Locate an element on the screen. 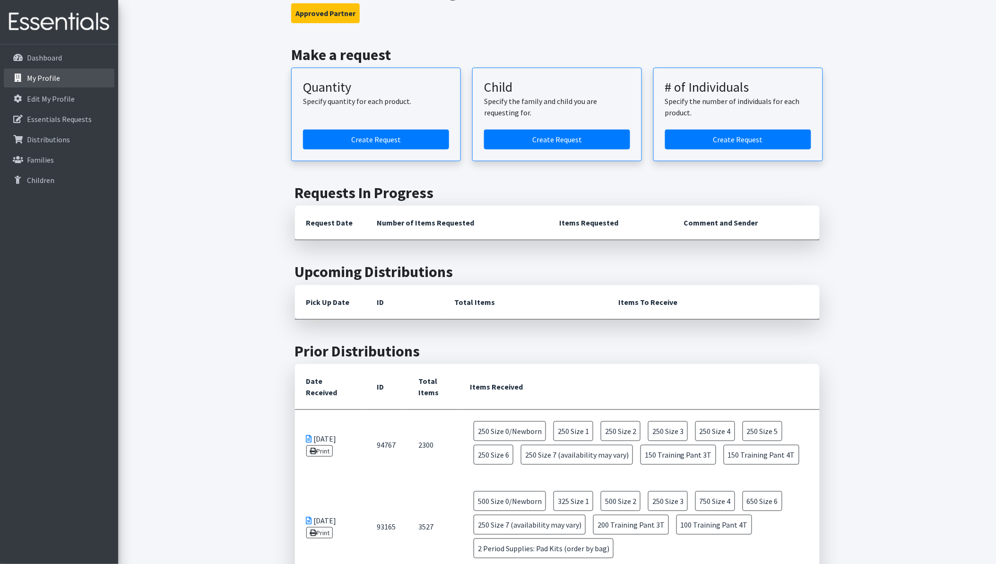 The height and width of the screenshot is (564, 996). p: Specify the number of individuals for each product. is located at coordinates (738, 107).